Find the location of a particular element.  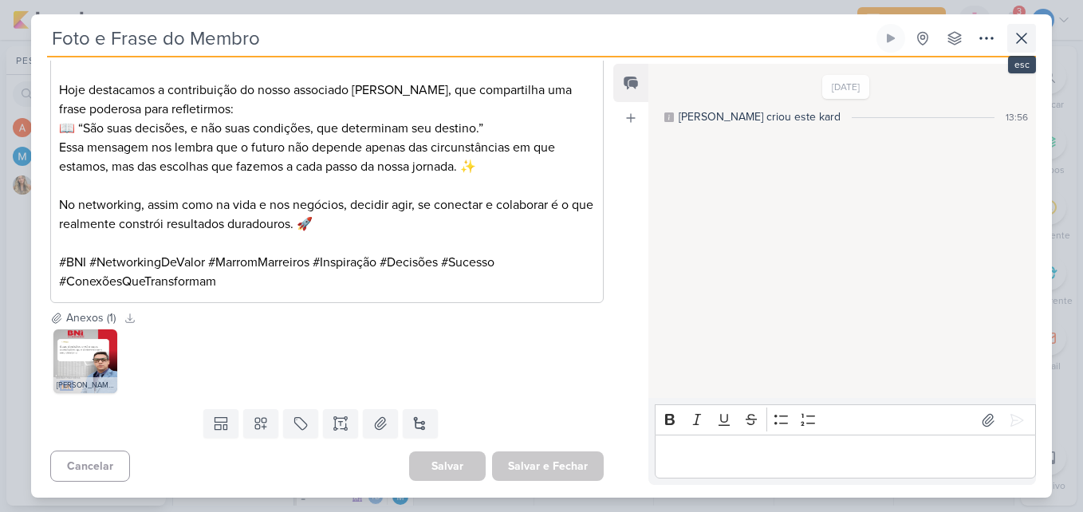

div: Ligar relógio is located at coordinates (891, 38).